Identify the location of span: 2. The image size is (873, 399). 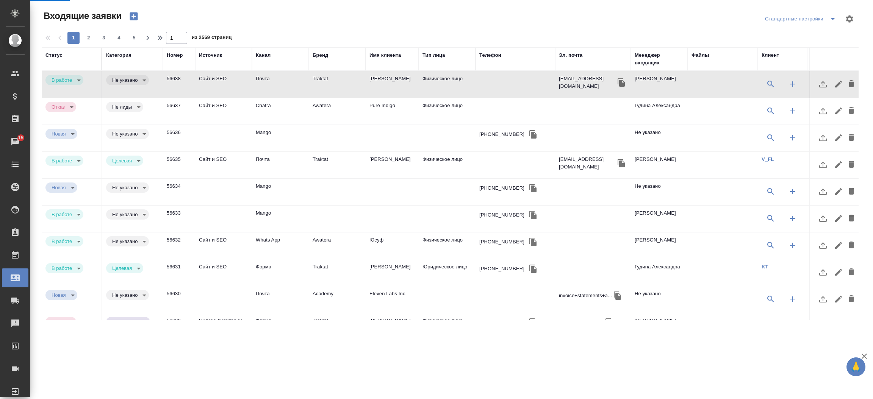
(89, 38).